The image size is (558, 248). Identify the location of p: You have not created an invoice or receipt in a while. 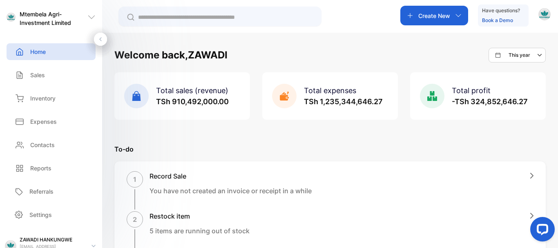
(230, 191).